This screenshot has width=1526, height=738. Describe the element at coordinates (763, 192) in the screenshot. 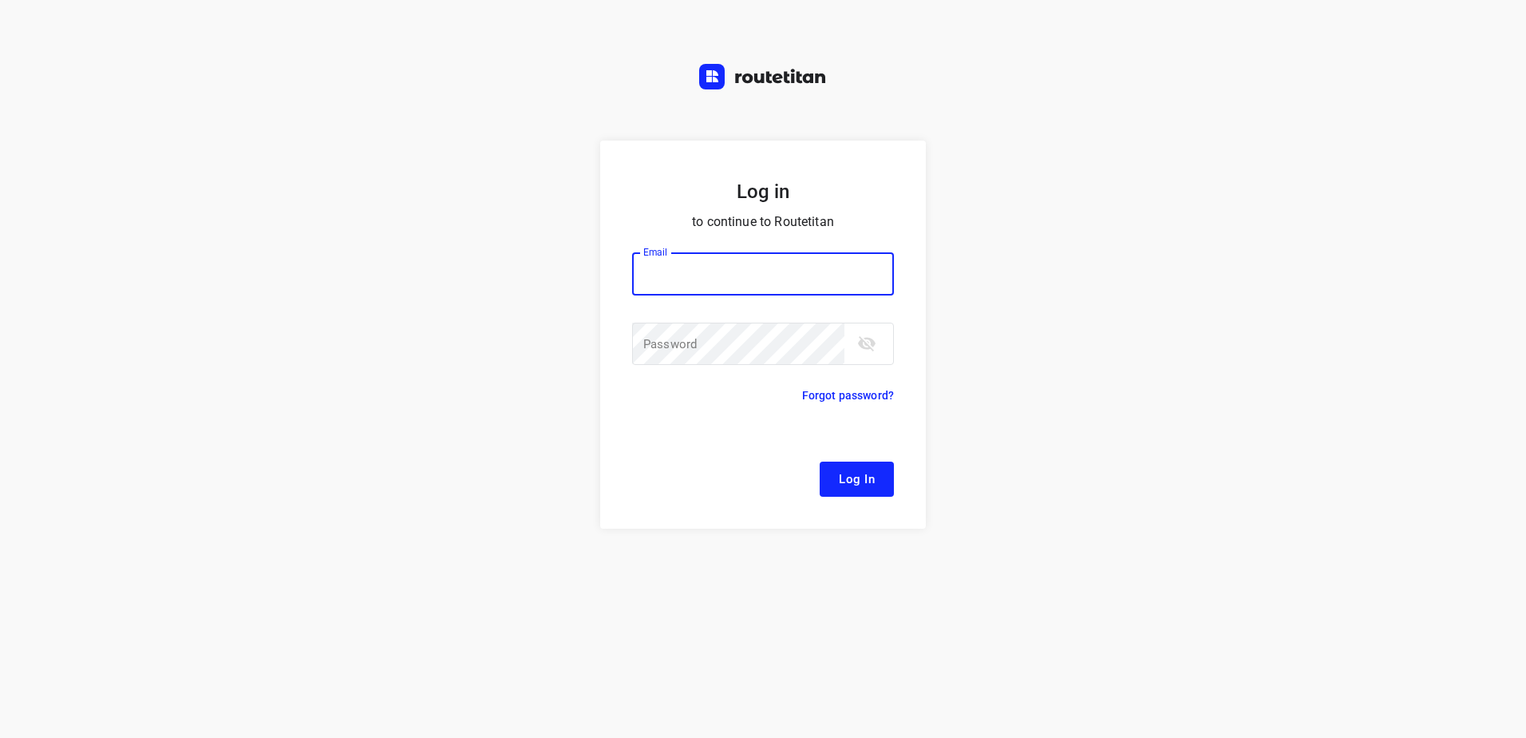

I see `h5: Log in` at that location.